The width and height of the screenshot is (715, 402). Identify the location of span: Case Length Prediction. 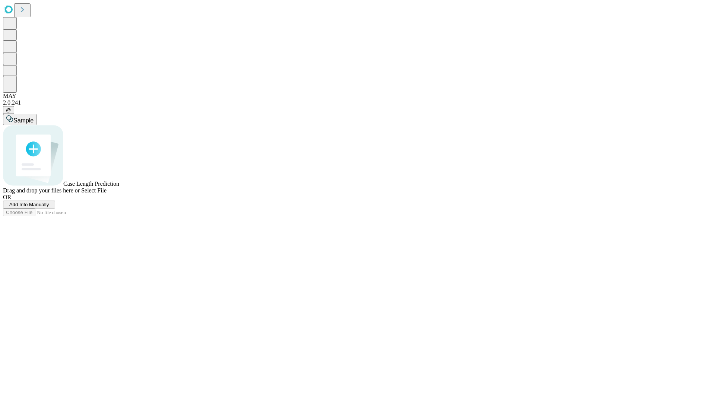
(91, 184).